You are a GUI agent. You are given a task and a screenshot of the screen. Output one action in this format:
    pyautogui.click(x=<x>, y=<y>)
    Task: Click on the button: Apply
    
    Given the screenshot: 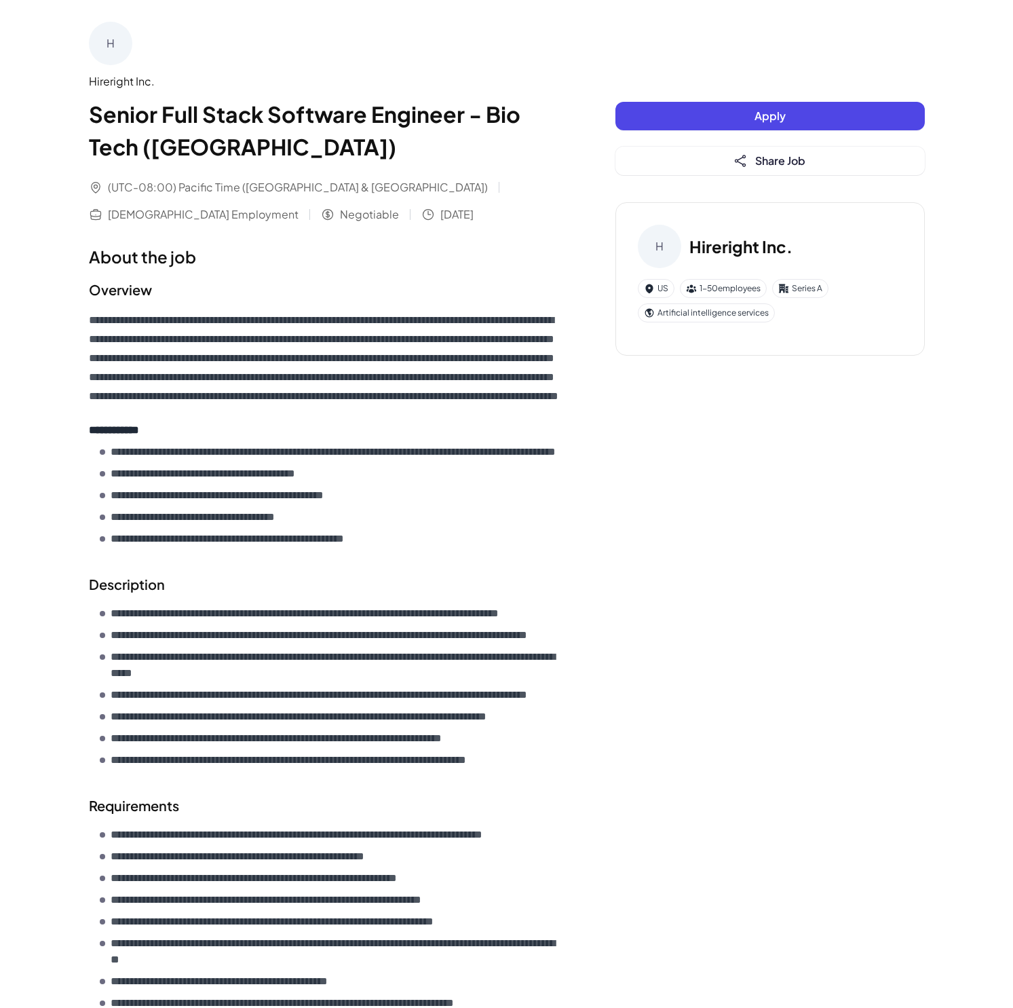 What is the action you would take?
    pyautogui.click(x=770, y=116)
    